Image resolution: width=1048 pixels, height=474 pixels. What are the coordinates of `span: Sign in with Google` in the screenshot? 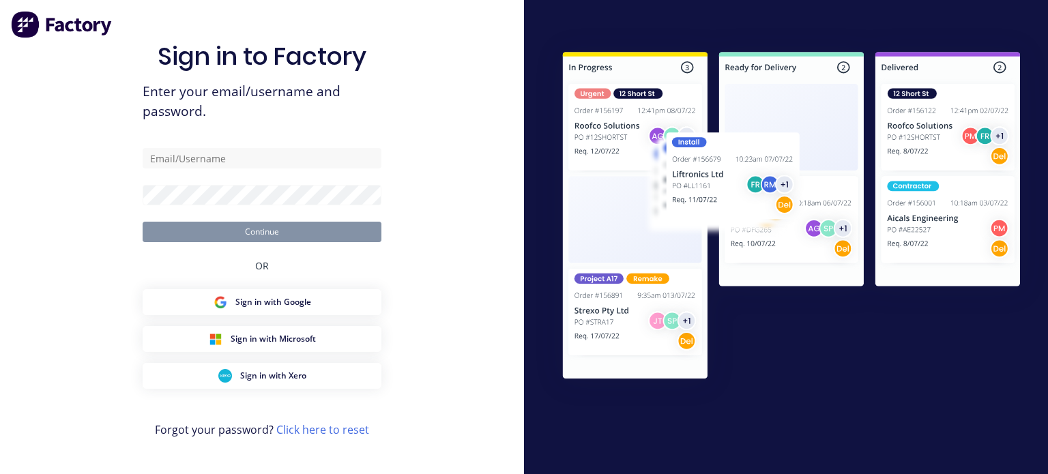 It's located at (273, 302).